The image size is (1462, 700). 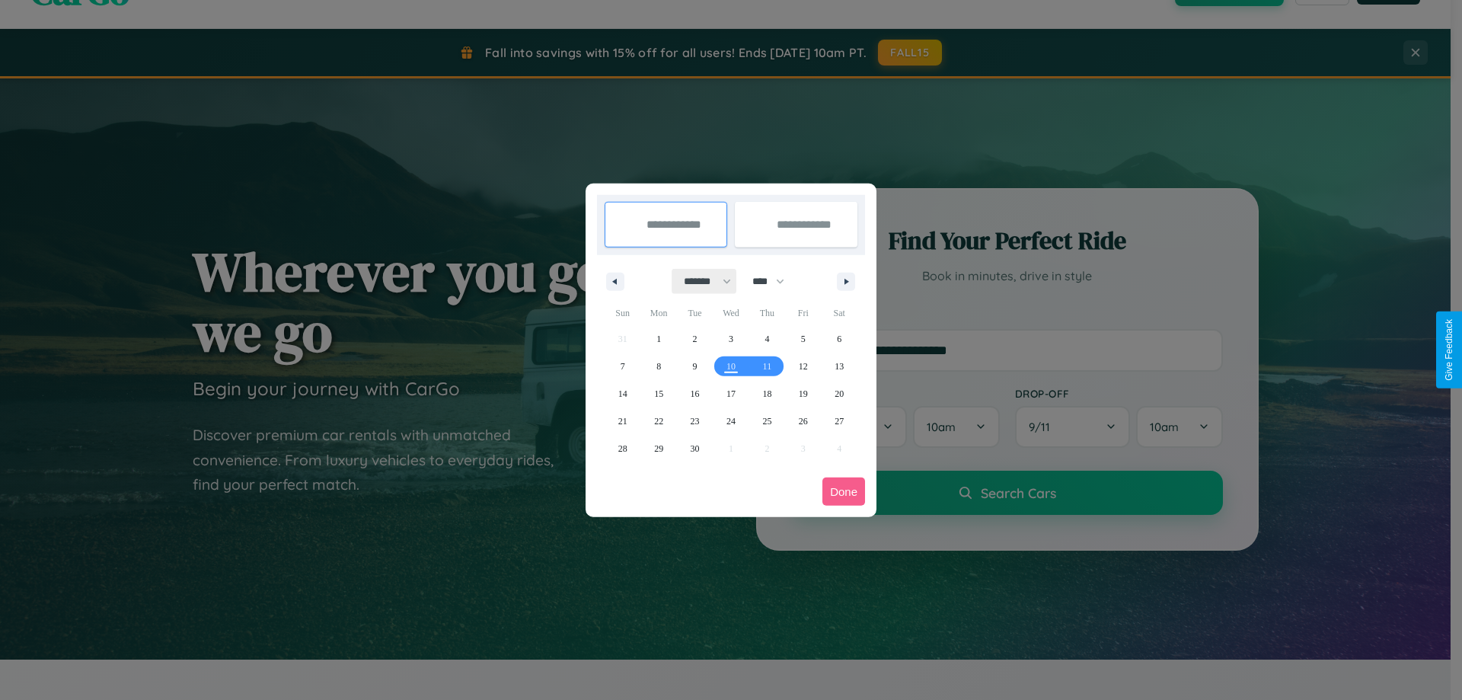 I want to click on span: 24, so click(x=731, y=421).